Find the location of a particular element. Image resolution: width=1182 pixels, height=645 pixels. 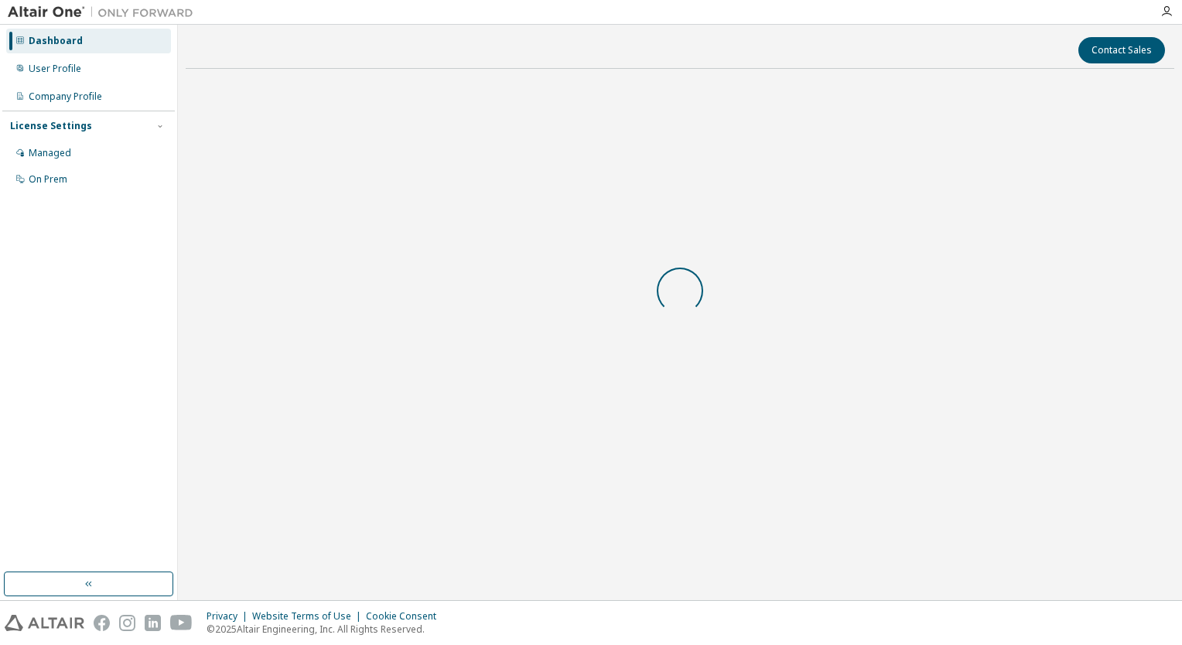

p: © 2025 Altair Engineering, Inc. All Rights Reserved. is located at coordinates (326, 629).